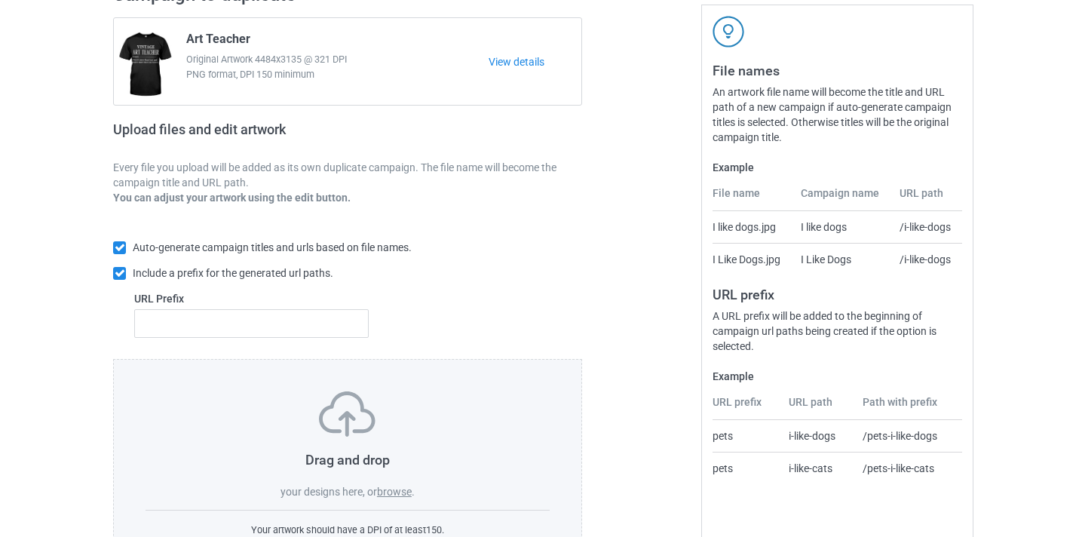 This screenshot has height=537, width=1076. I want to click on td: I Like Dogs, so click(842, 259).